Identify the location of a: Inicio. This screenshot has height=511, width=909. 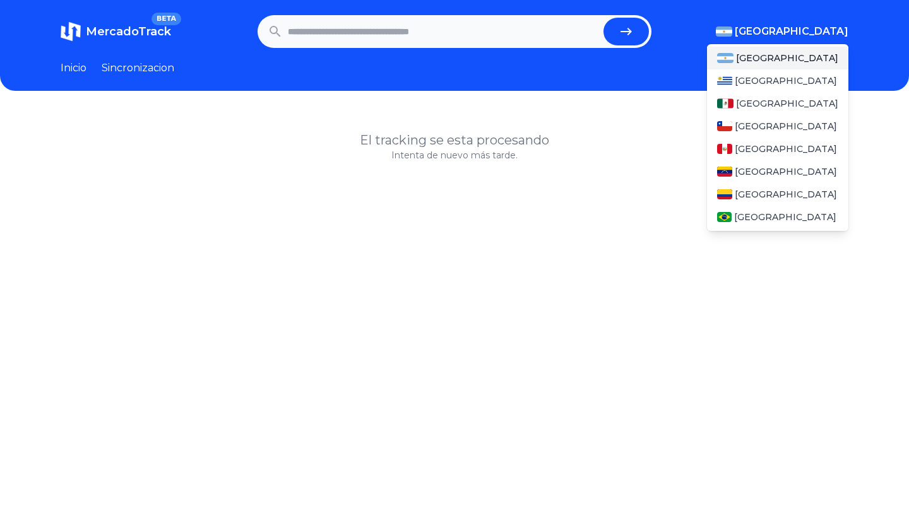
(73, 68).